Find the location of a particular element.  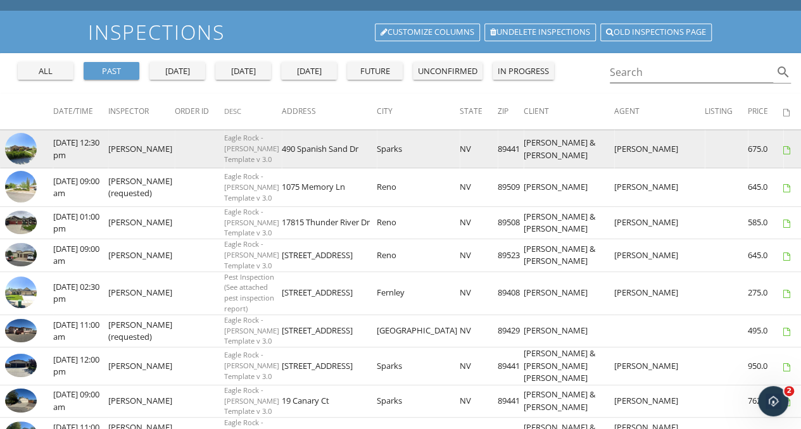

a: Undelete inspections is located at coordinates (540, 32).